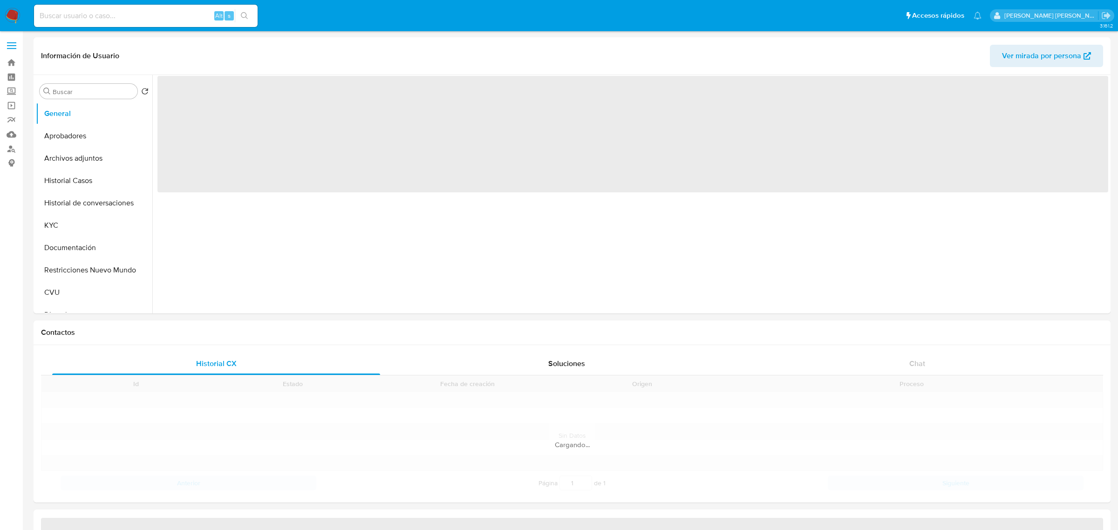  Describe the element at coordinates (1051, 15) in the screenshot. I see `p: roxana.vasquez@mercadolibre.com` at that location.